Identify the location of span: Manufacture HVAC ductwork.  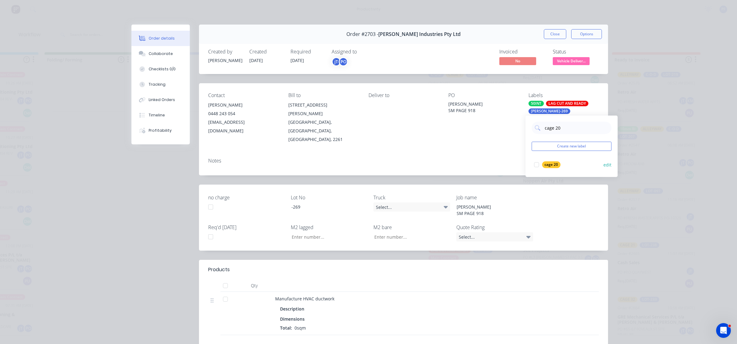
(305, 299).